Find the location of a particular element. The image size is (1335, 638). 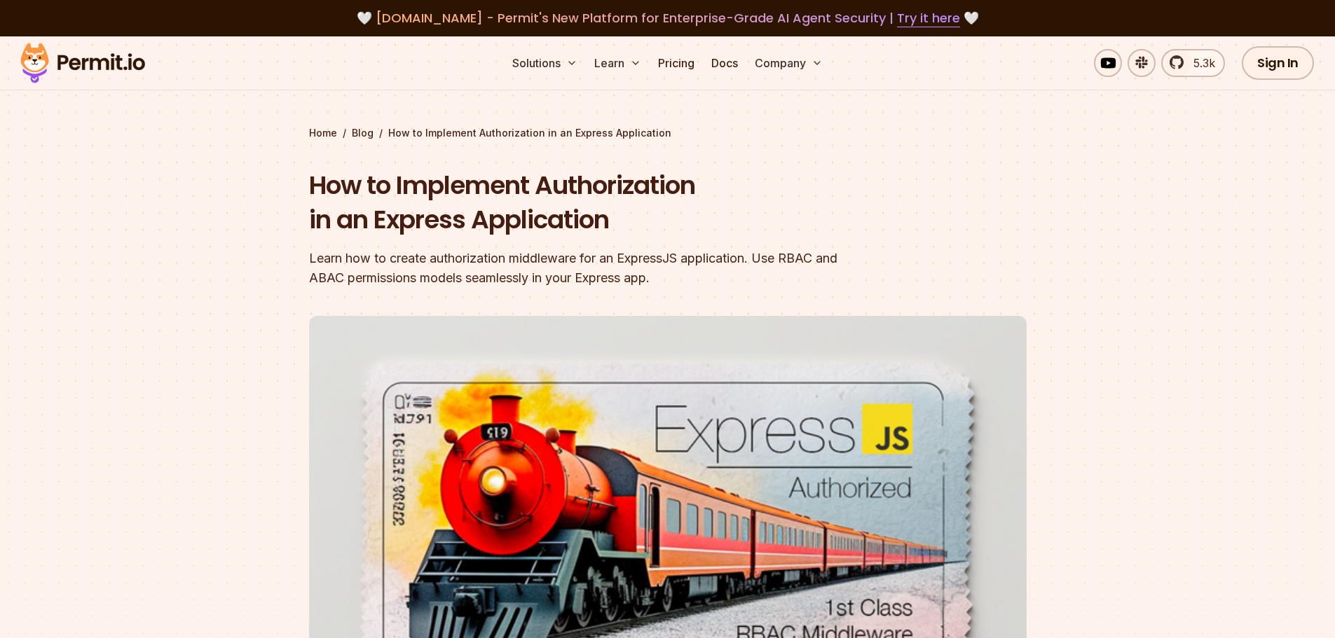

button: Solutions is located at coordinates (544, 63).